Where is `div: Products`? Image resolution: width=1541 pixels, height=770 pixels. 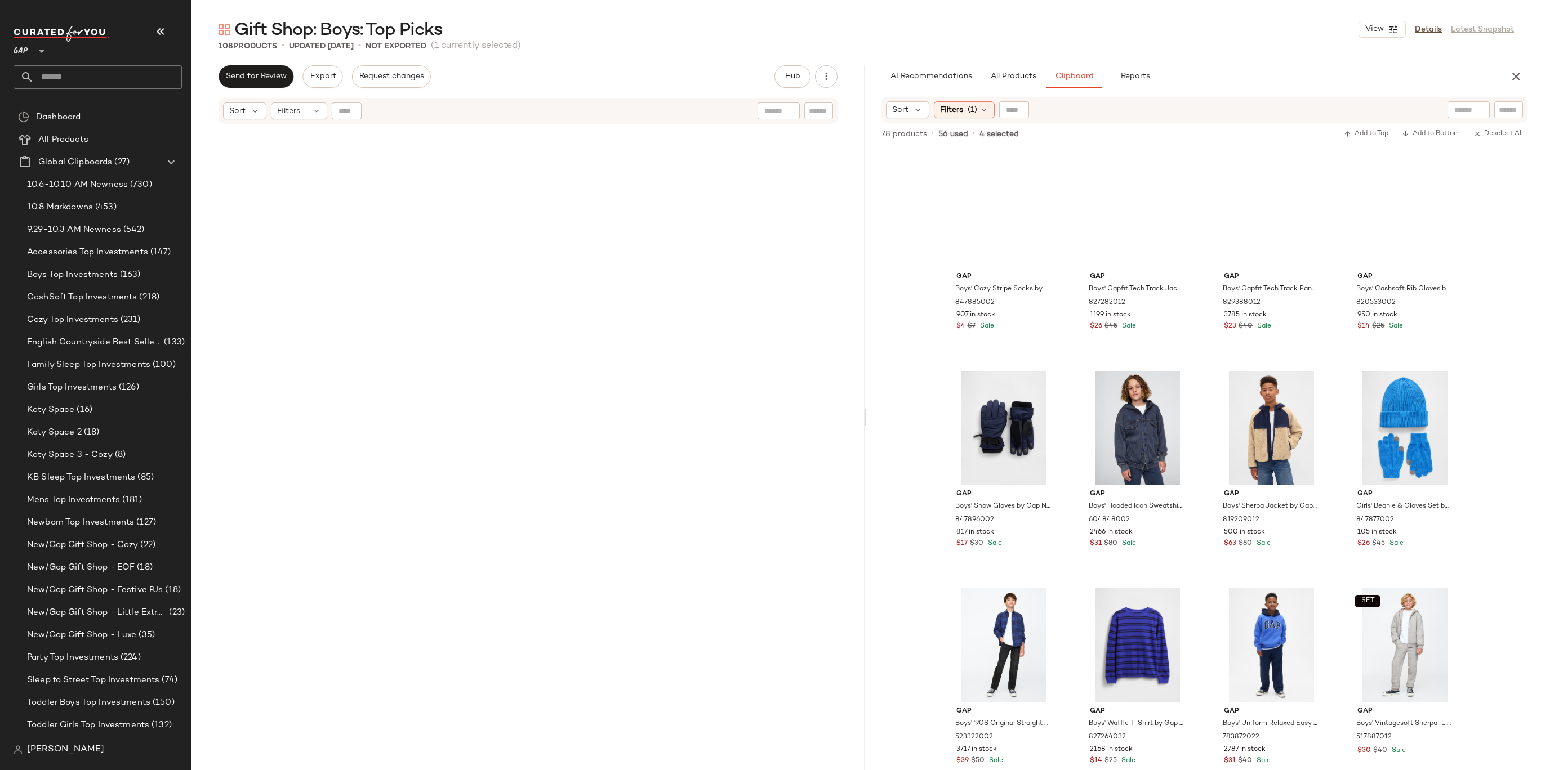
div: Products is located at coordinates (248, 46).